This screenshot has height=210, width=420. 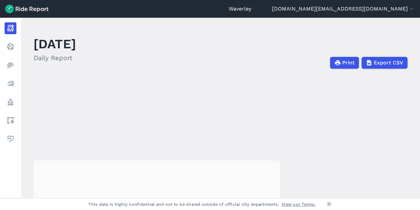 I want to click on img: Ride Report, so click(x=27, y=9).